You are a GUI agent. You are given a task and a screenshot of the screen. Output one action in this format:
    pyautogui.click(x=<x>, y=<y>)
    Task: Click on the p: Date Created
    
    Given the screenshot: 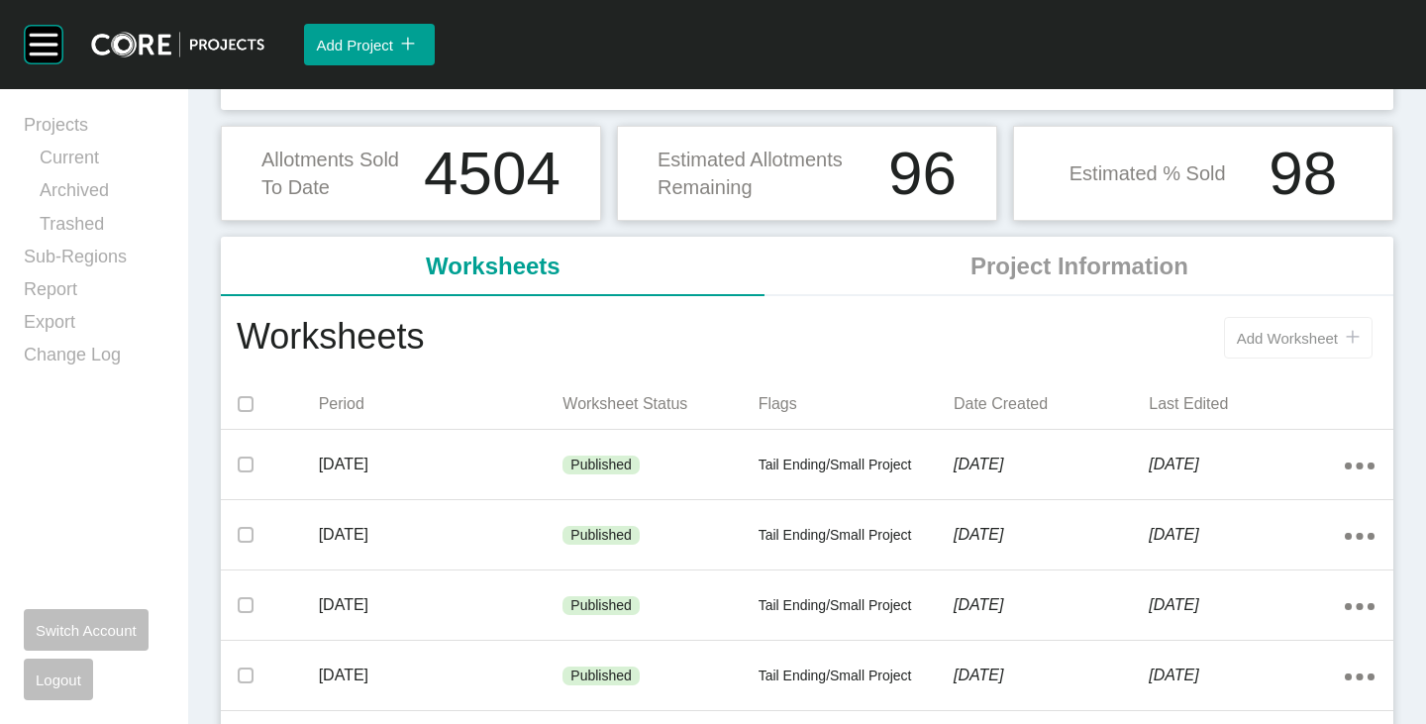 What is the action you would take?
    pyautogui.click(x=1051, y=404)
    